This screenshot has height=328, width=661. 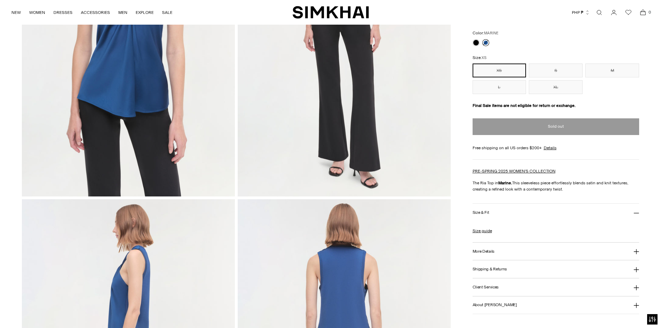 What do you see at coordinates (556, 87) in the screenshot?
I see `button: XL` at bounding box center [556, 87].